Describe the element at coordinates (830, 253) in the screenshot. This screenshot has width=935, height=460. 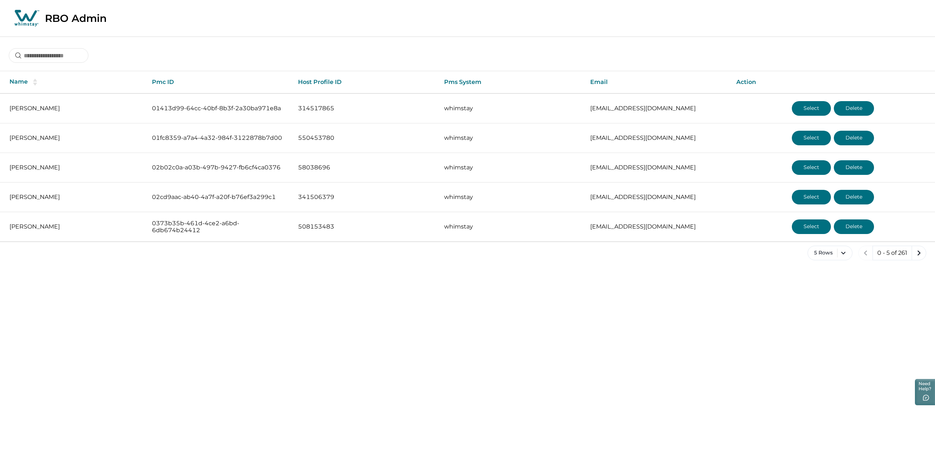
I see `button: 5 Rows` at that location.